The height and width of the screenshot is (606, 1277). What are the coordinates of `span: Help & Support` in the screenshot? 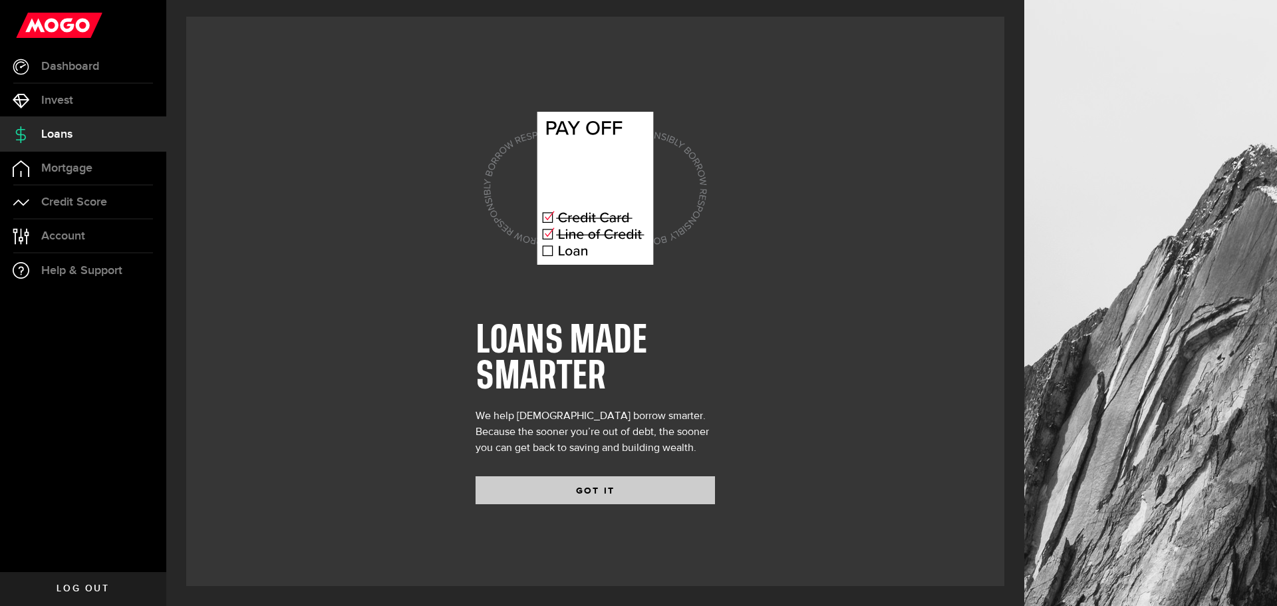 It's located at (82, 271).